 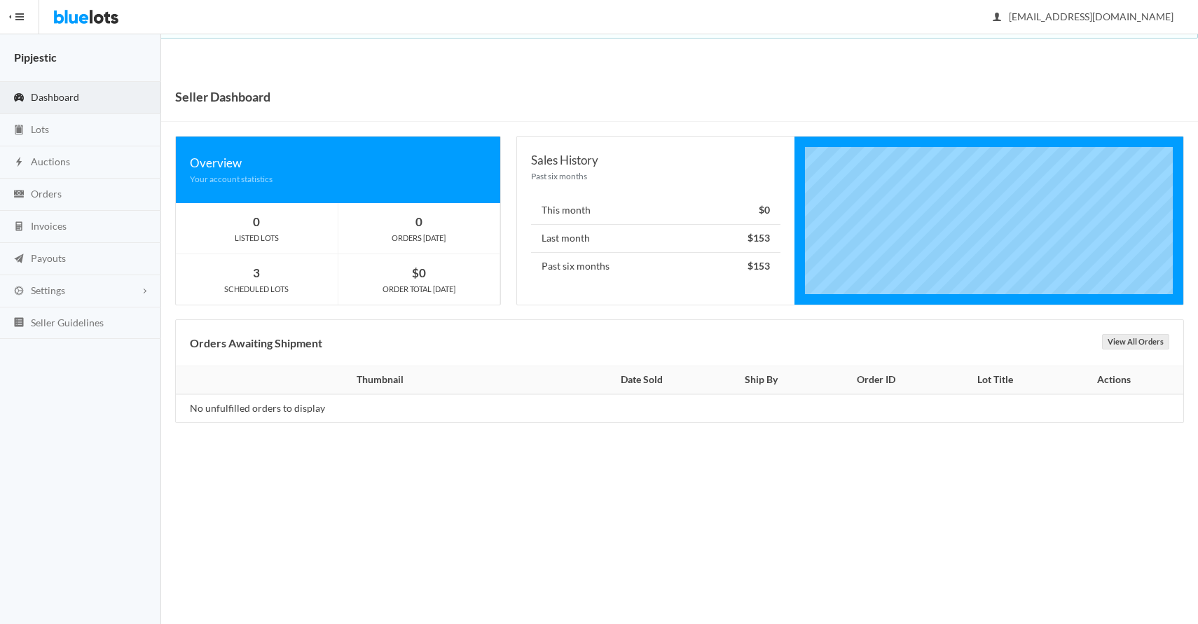 What do you see at coordinates (338, 179) in the screenshot?
I see `div: Your account statistics` at bounding box center [338, 179].